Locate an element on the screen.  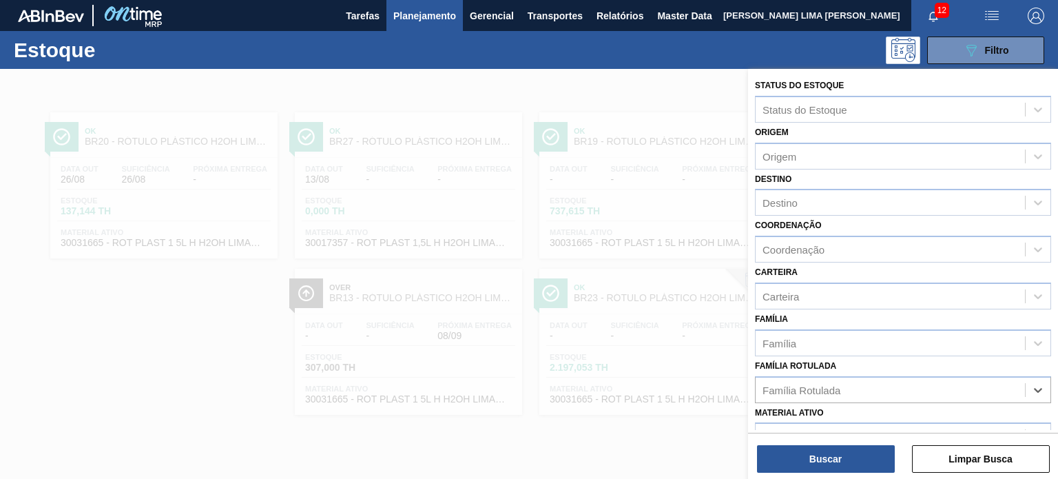
button: Notificações is located at coordinates (933, 16).